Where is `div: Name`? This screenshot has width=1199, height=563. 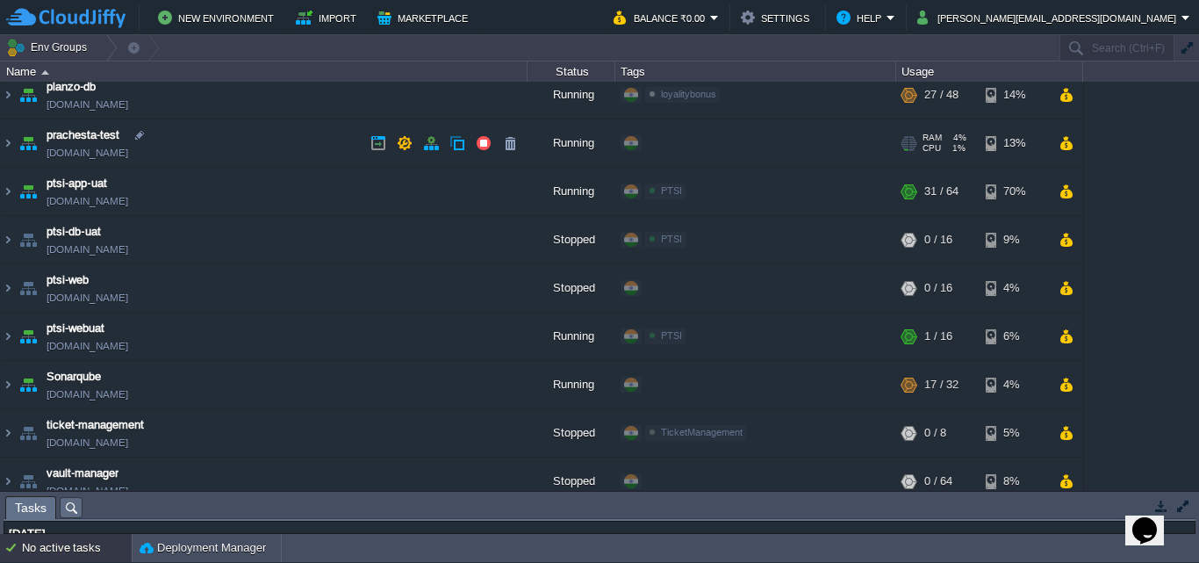
div: Name is located at coordinates (264, 71).